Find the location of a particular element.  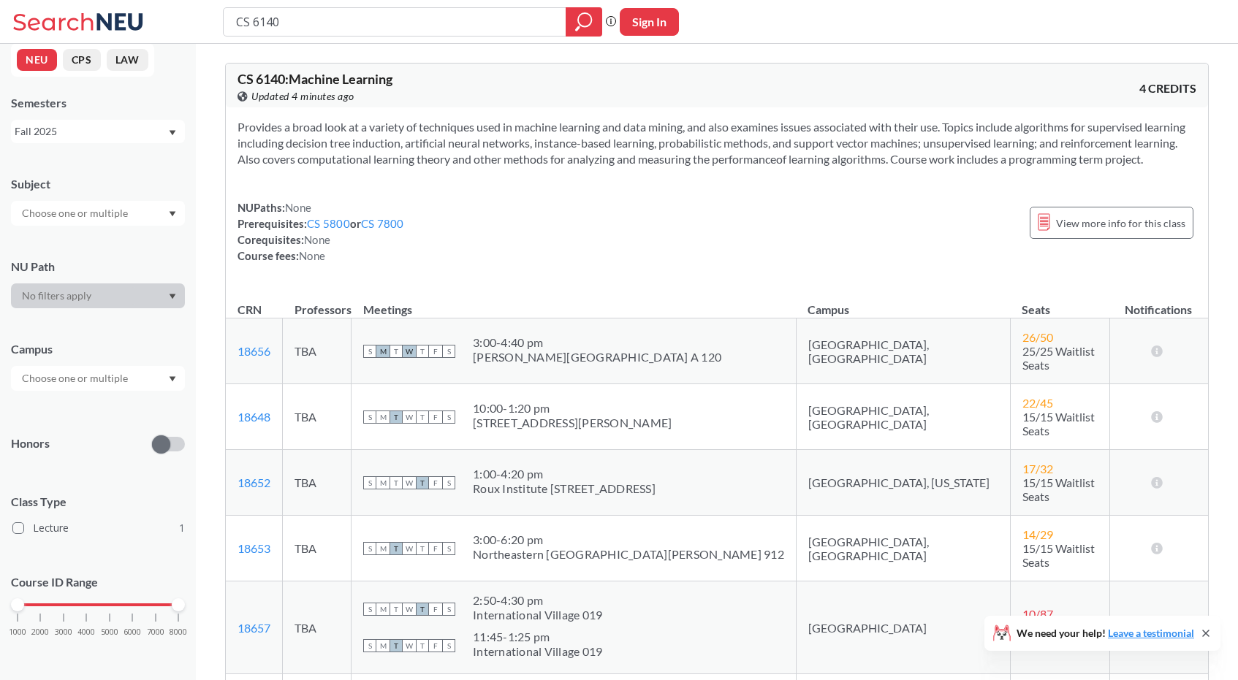

div: 11:45 - 1:25 pm is located at coordinates (537, 637).